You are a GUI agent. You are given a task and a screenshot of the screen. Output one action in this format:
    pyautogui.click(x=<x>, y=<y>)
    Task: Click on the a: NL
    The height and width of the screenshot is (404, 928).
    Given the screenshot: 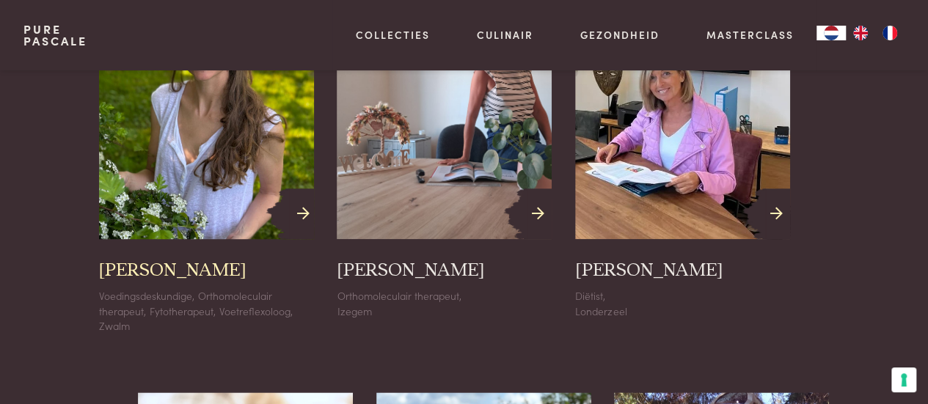 What is the action you would take?
    pyautogui.click(x=831, y=33)
    